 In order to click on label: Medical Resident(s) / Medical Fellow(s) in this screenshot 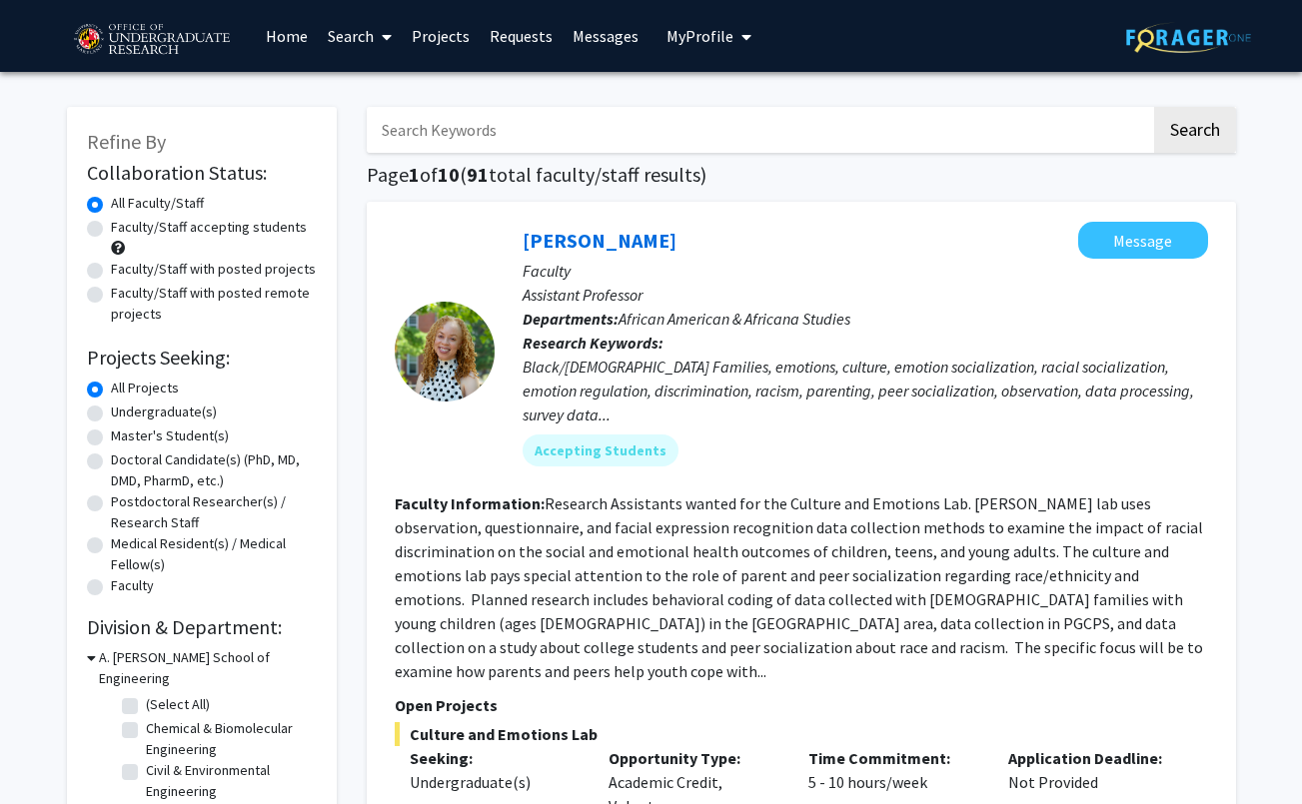, I will do `click(214, 555)`.